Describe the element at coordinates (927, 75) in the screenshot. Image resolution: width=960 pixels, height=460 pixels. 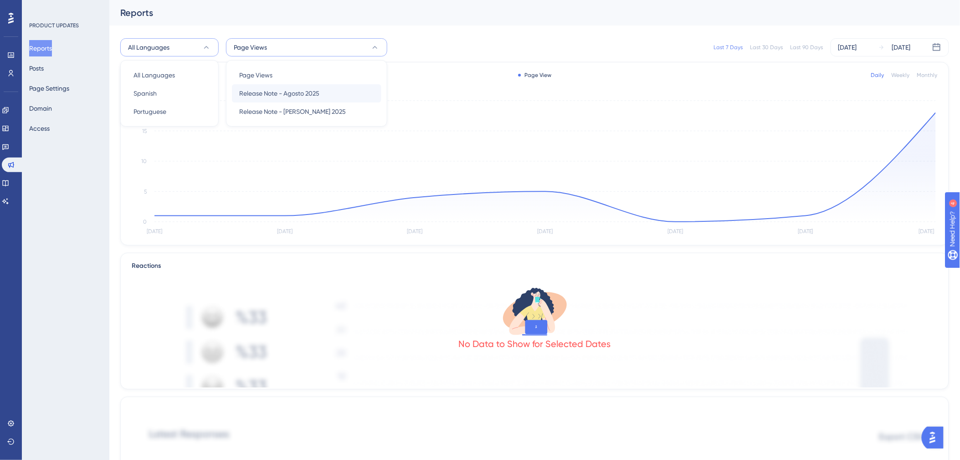
I see `div: Monthly` at that location.